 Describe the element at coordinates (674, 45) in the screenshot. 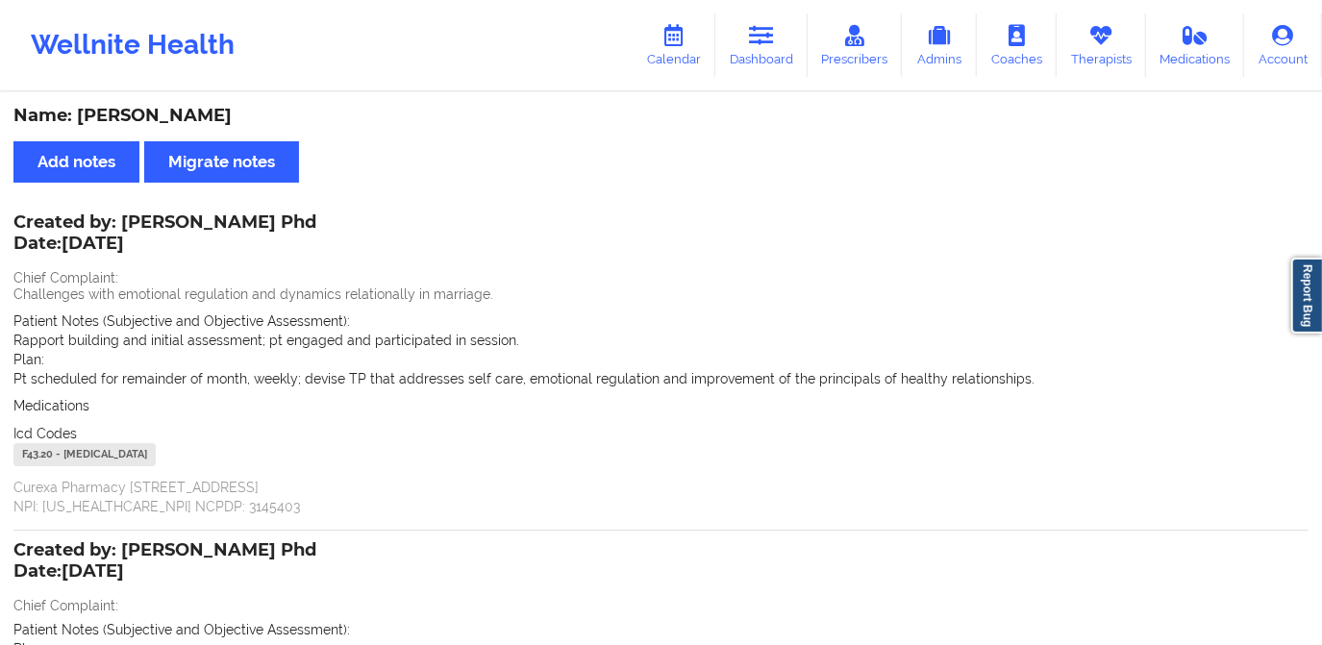

I see `a: Calendar` at that location.